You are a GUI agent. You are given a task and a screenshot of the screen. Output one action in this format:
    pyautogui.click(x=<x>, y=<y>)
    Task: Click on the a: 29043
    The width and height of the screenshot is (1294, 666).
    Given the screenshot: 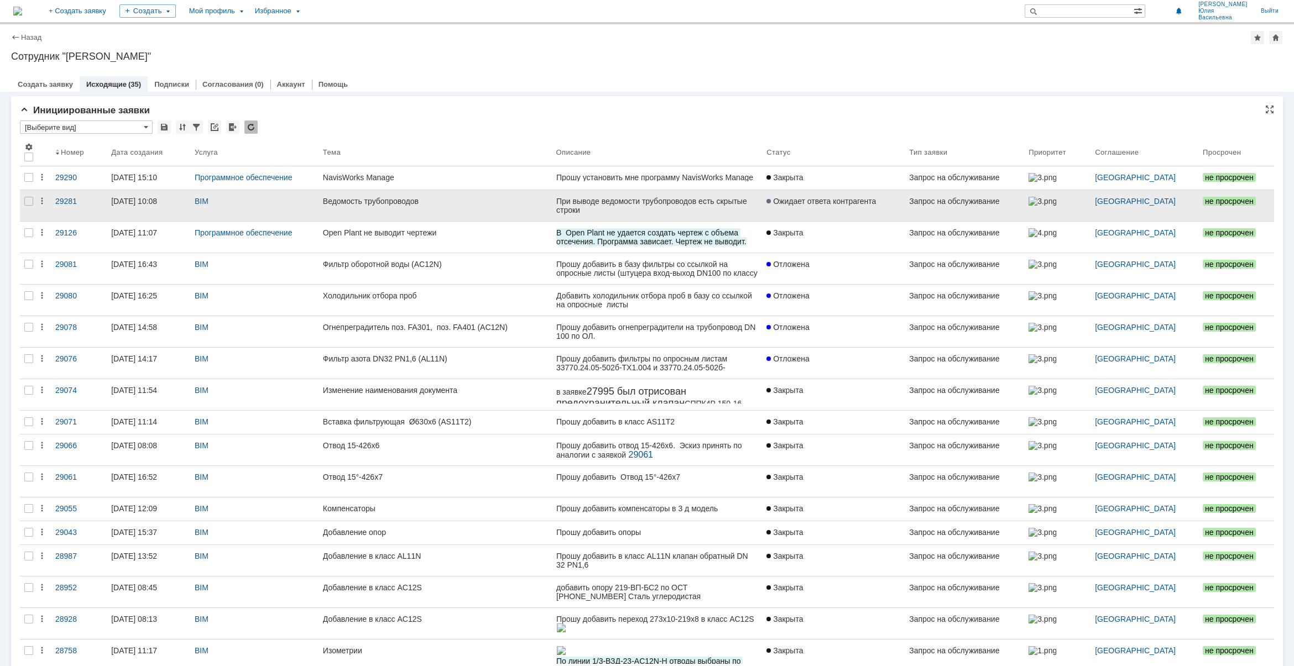 What is the action you would take?
    pyautogui.click(x=79, y=533)
    